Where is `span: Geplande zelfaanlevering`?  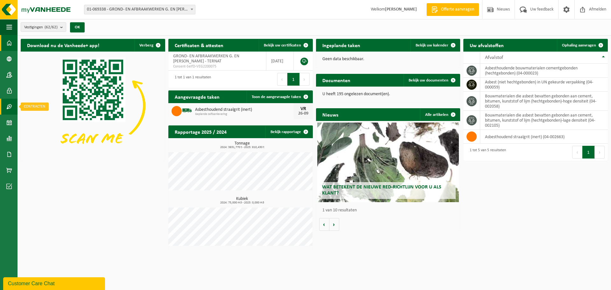 span: Geplande zelfaanlevering is located at coordinates (245, 114).